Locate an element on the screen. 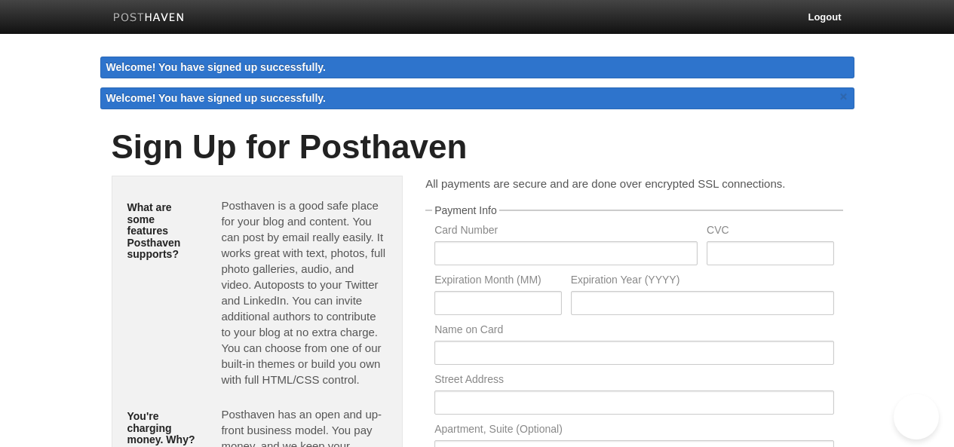 The image size is (954, 447). legend: Payment Info is located at coordinates (465, 210).